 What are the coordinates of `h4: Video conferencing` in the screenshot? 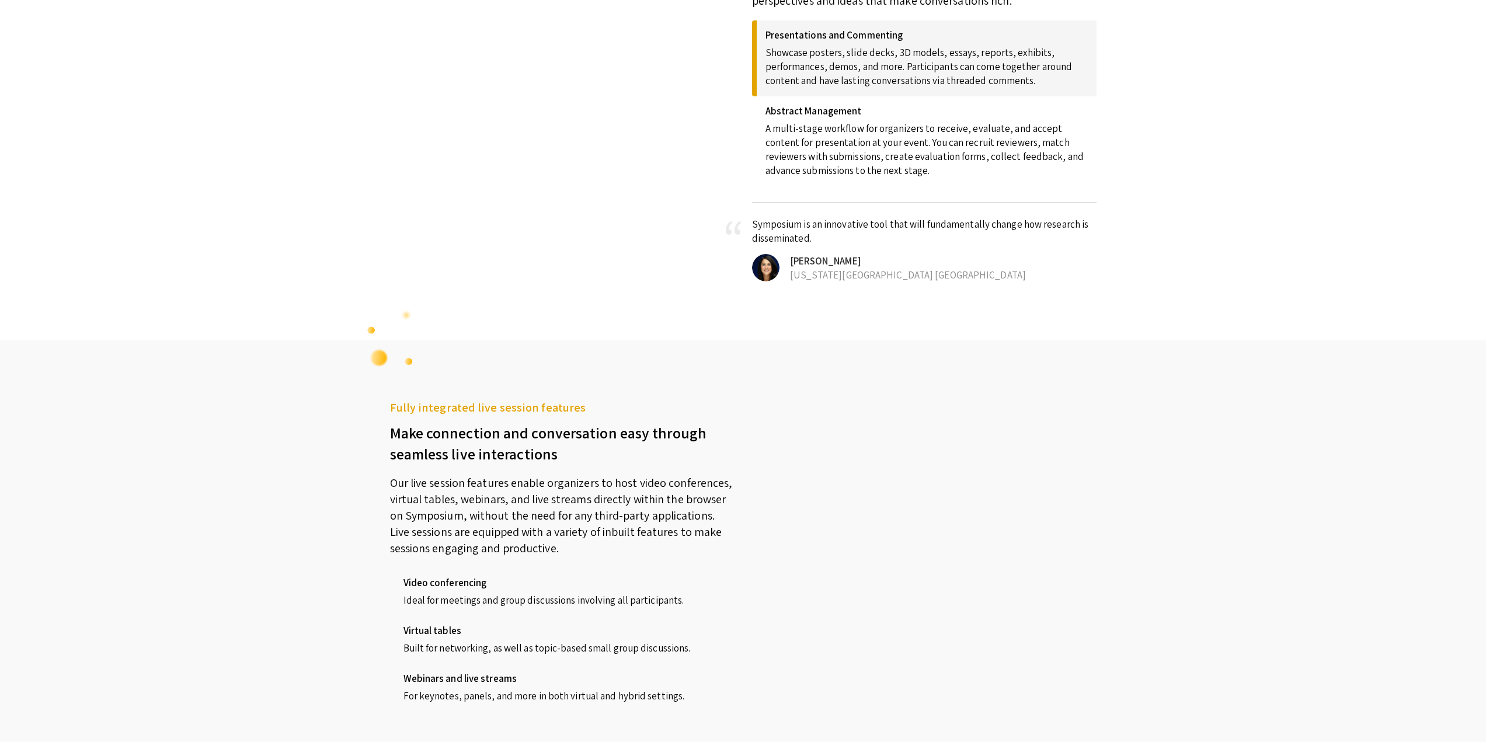 It's located at (564, 583).